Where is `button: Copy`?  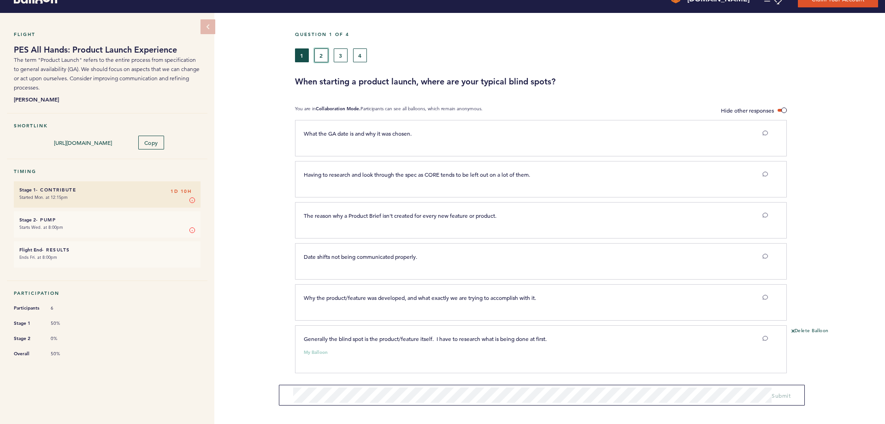 button: Copy is located at coordinates (151, 142).